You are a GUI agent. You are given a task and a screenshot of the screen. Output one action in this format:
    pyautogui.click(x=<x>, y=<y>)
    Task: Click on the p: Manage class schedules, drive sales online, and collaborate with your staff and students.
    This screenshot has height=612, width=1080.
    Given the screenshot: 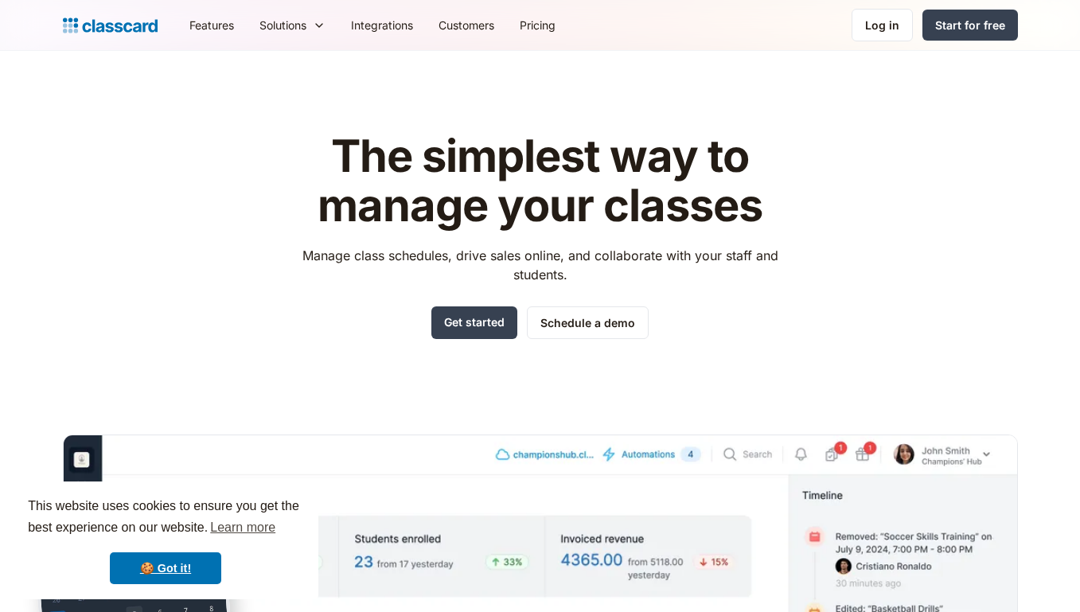 What is the action you would take?
    pyautogui.click(x=539, y=265)
    